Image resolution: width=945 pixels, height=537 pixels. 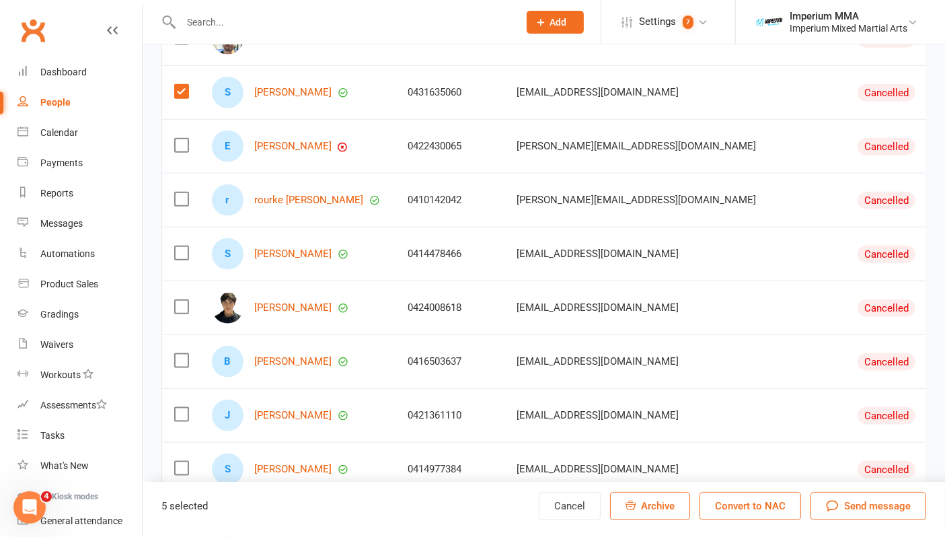 What do you see at coordinates (227, 146) in the screenshot?
I see `div: Elisha` at bounding box center [227, 146].